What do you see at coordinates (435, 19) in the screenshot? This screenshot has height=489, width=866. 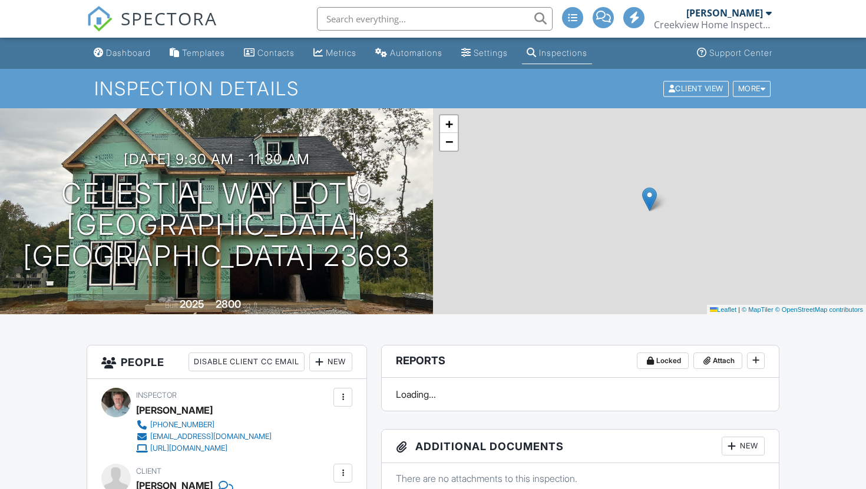 I see `input: Search everything...` at bounding box center [435, 19].